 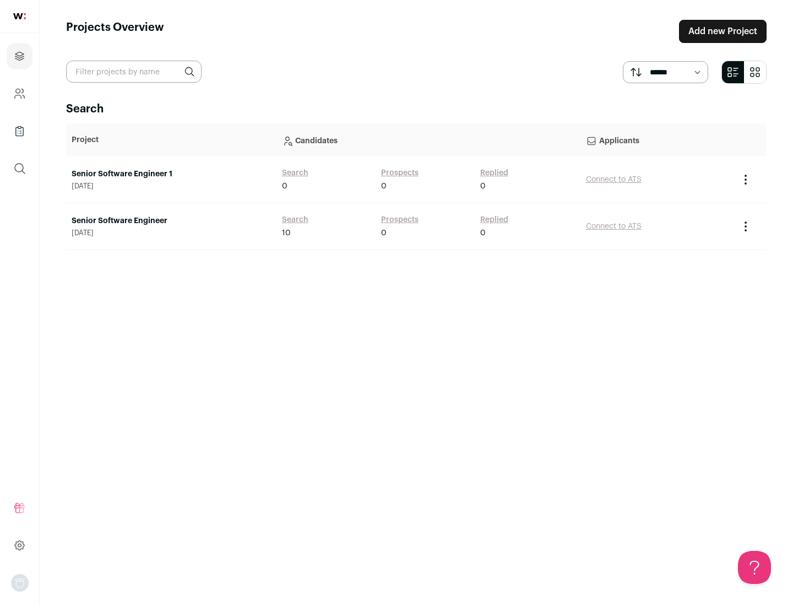 I want to click on h2: Search, so click(x=416, y=109).